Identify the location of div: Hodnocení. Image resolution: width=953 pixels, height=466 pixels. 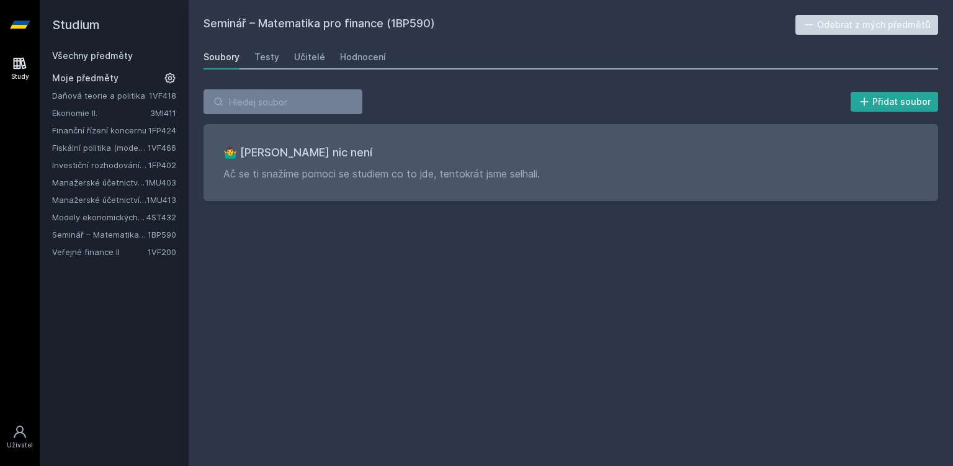
(363, 57).